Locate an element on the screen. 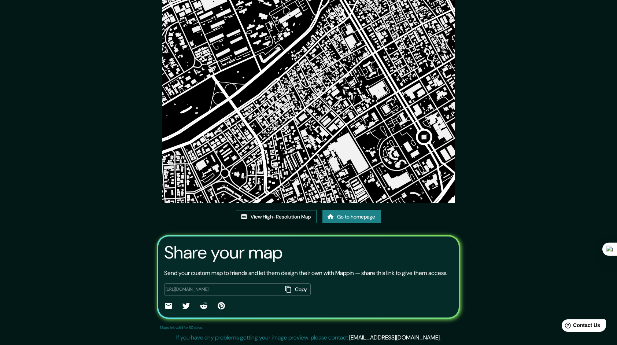  button: Copy is located at coordinates (297, 289).